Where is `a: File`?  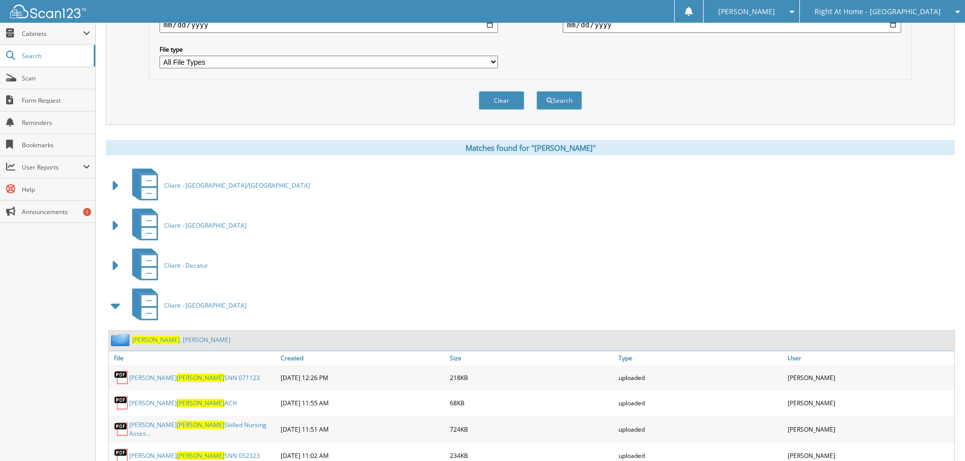 a: File is located at coordinates (193, 358).